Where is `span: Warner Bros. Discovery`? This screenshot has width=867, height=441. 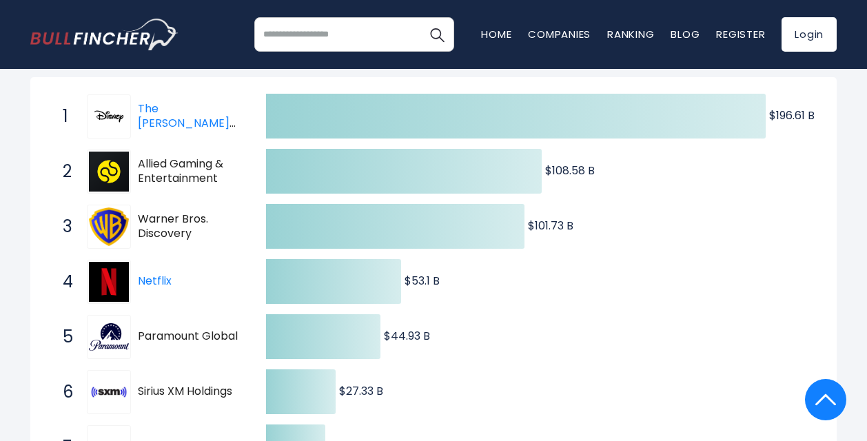 span: Warner Bros. Discovery is located at coordinates (190, 227).